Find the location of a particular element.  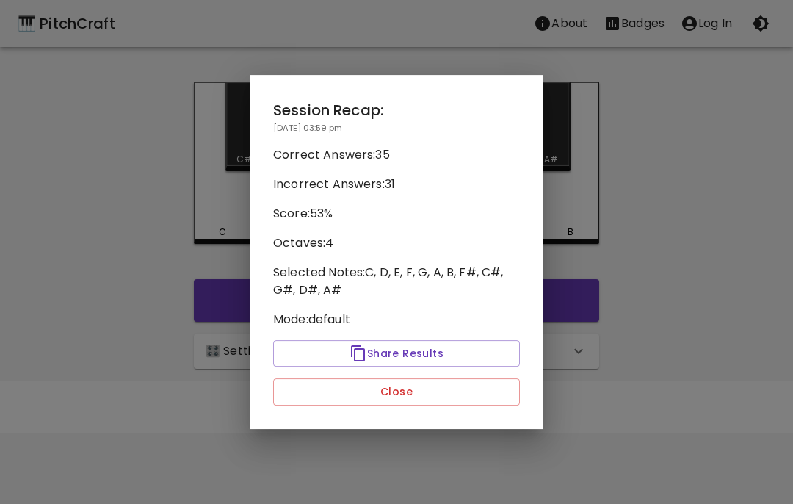

p: Score: 53 % is located at coordinates (396, 214).